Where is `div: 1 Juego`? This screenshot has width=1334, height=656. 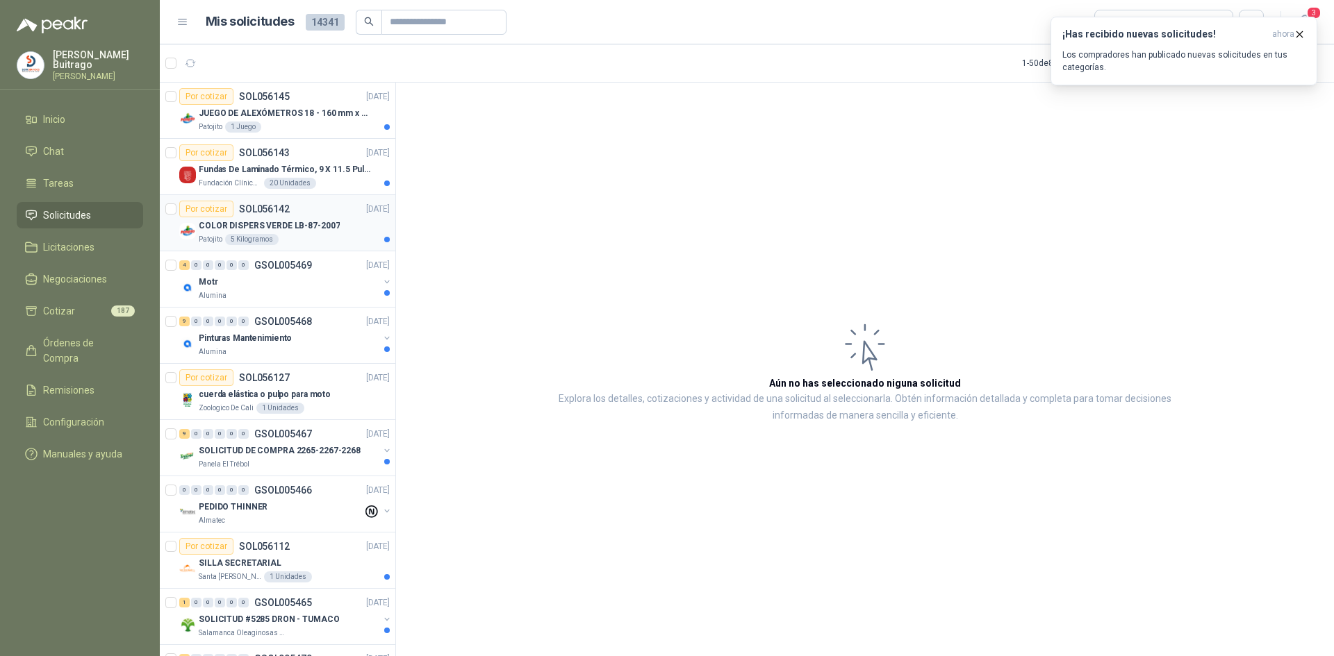 div: 1 Juego is located at coordinates (243, 127).